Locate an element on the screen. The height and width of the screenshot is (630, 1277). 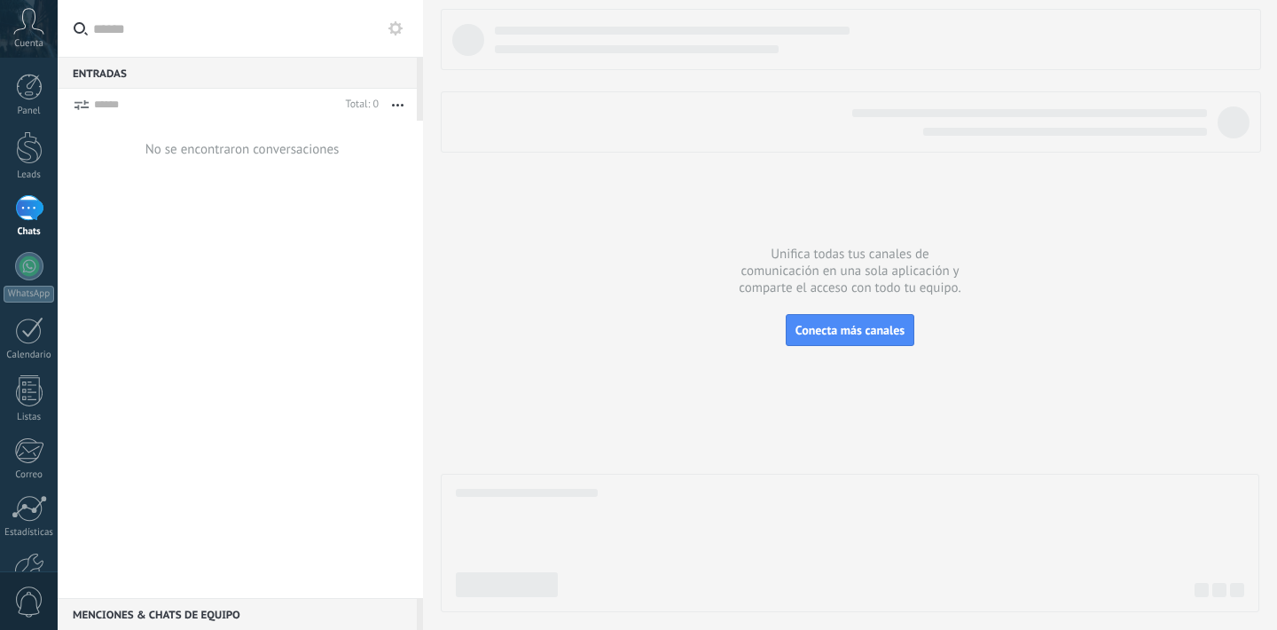
div: Chats is located at coordinates (29, 231).